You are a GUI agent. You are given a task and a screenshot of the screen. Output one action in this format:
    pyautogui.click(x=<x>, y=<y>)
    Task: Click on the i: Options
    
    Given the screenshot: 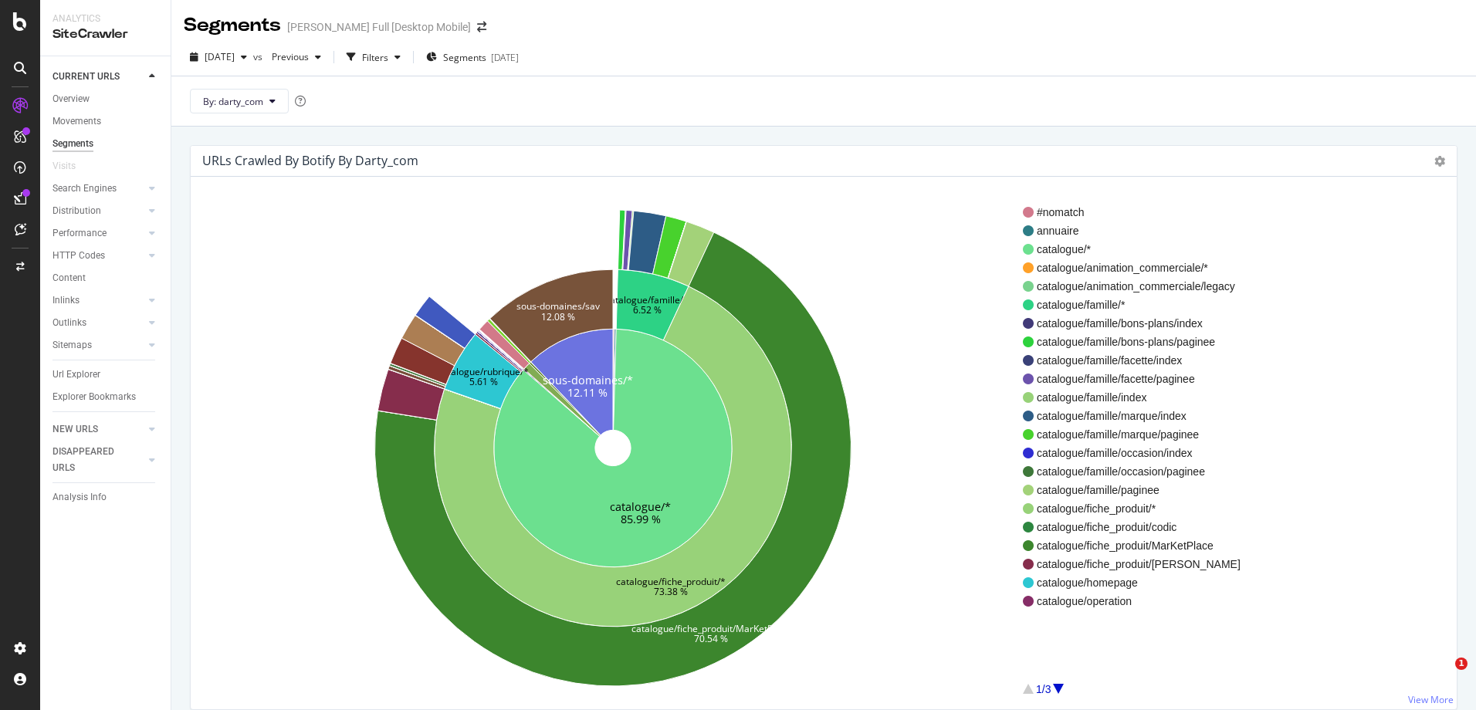 What is the action you would take?
    pyautogui.click(x=1439, y=161)
    